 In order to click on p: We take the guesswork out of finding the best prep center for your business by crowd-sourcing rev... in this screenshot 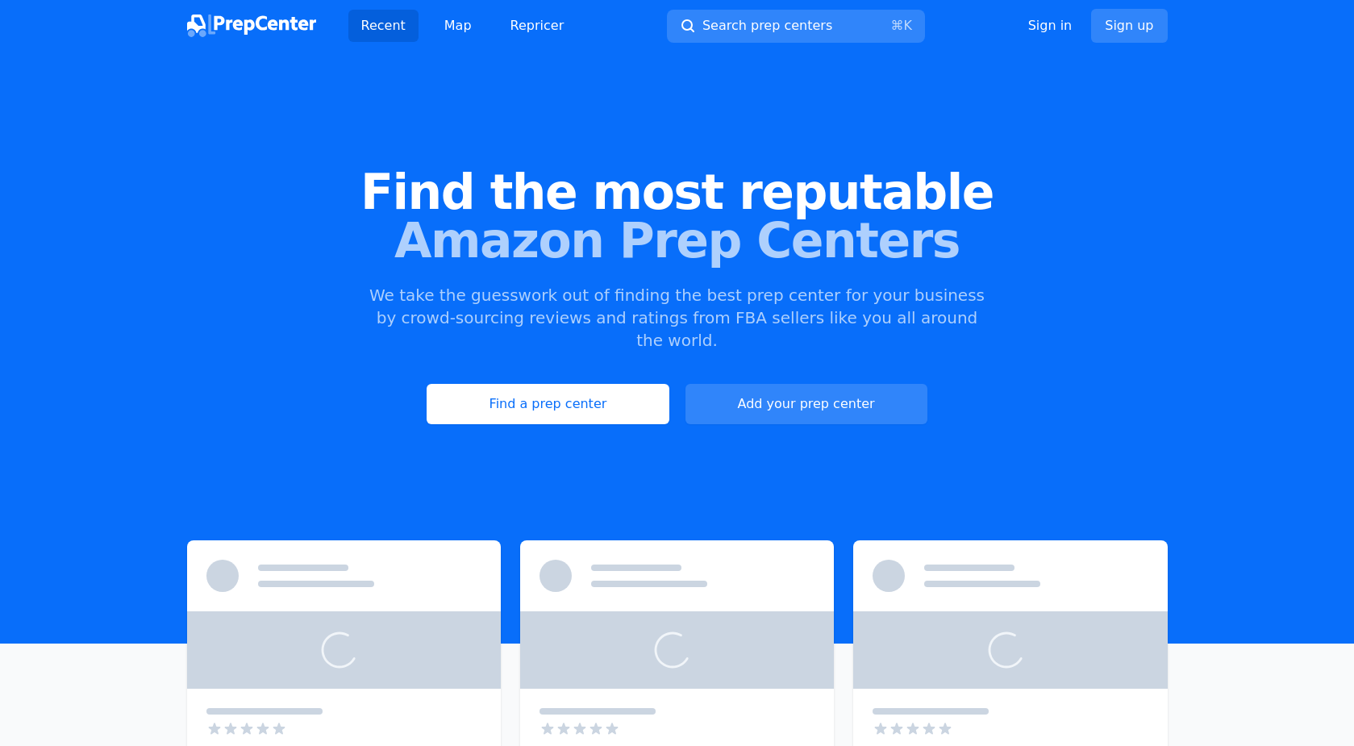, I will do `click(677, 318)`.